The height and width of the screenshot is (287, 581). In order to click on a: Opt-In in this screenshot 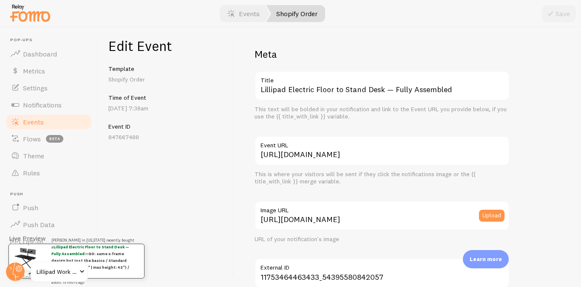, I will do `click(49, 242)`.